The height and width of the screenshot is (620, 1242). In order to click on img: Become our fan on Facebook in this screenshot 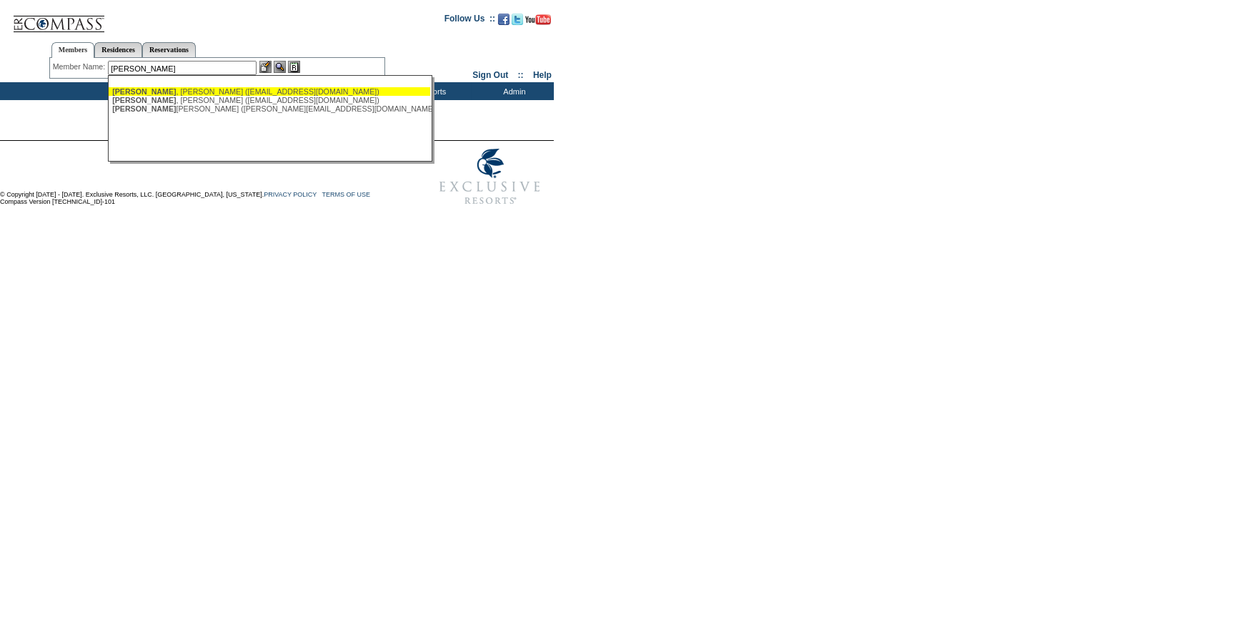, I will do `click(504, 19)`.